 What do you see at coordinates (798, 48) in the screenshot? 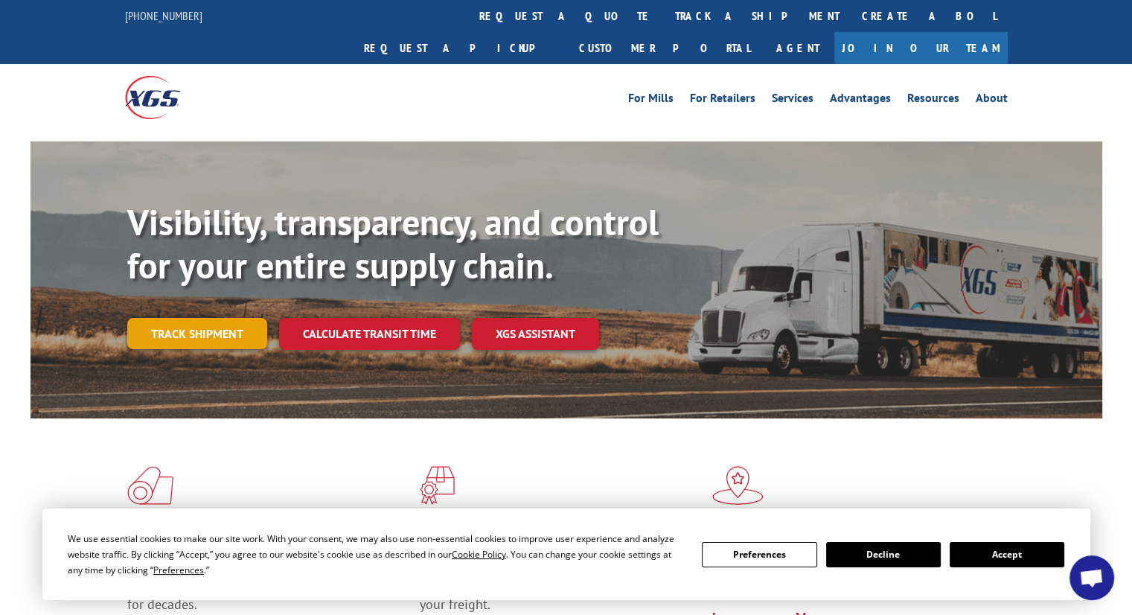
I see `a: Agent` at bounding box center [798, 48].